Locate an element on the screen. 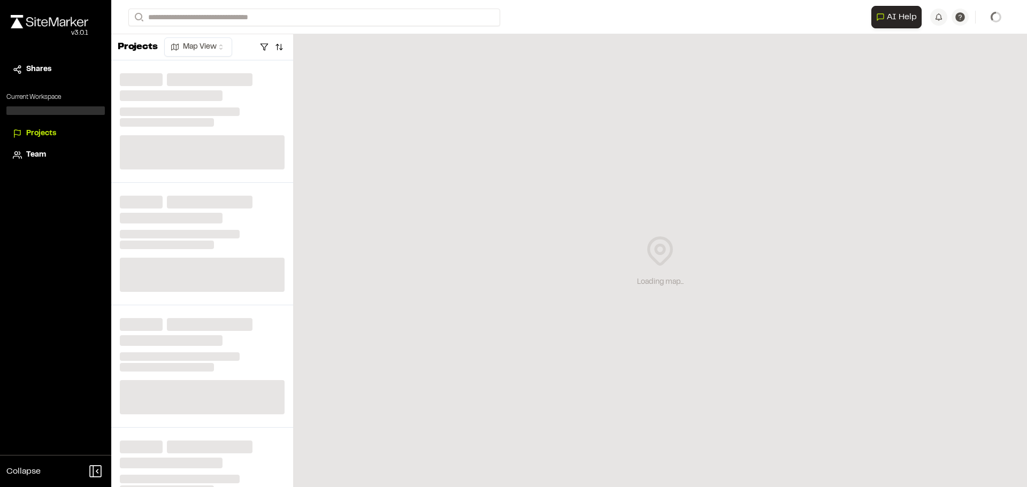 The image size is (1027, 487). span: Shares is located at coordinates (39, 70).